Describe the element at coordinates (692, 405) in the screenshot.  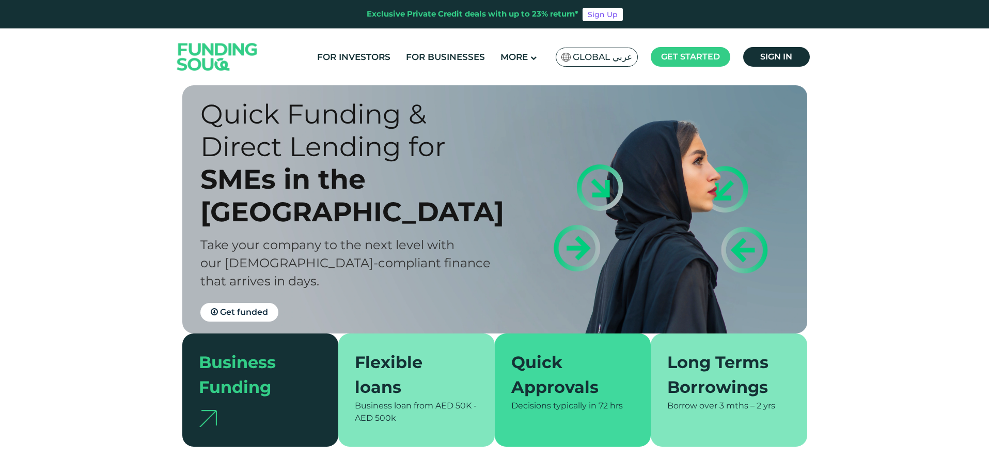
I see `span: Borrow over` at that location.